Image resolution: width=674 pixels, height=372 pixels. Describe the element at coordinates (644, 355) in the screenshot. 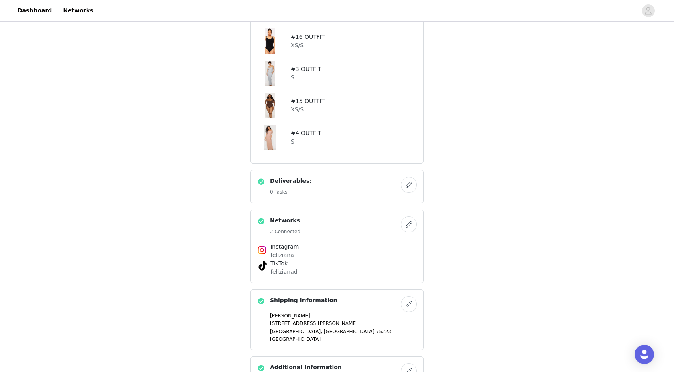

I see `div: Open Intercom Messenger` at that location.